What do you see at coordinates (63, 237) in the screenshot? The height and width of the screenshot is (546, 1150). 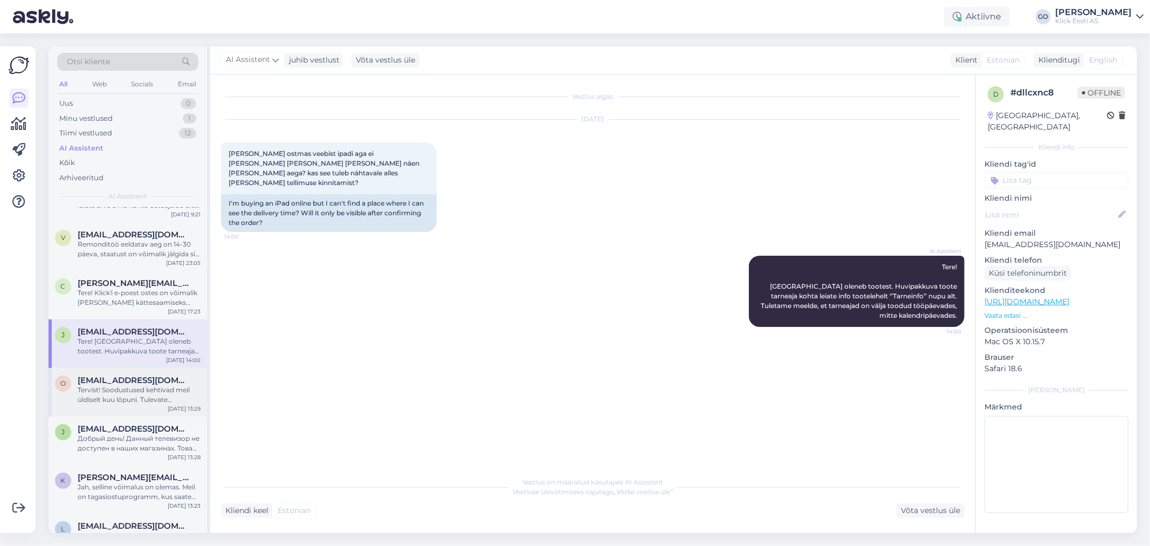 I see `span: v` at bounding box center [63, 237].